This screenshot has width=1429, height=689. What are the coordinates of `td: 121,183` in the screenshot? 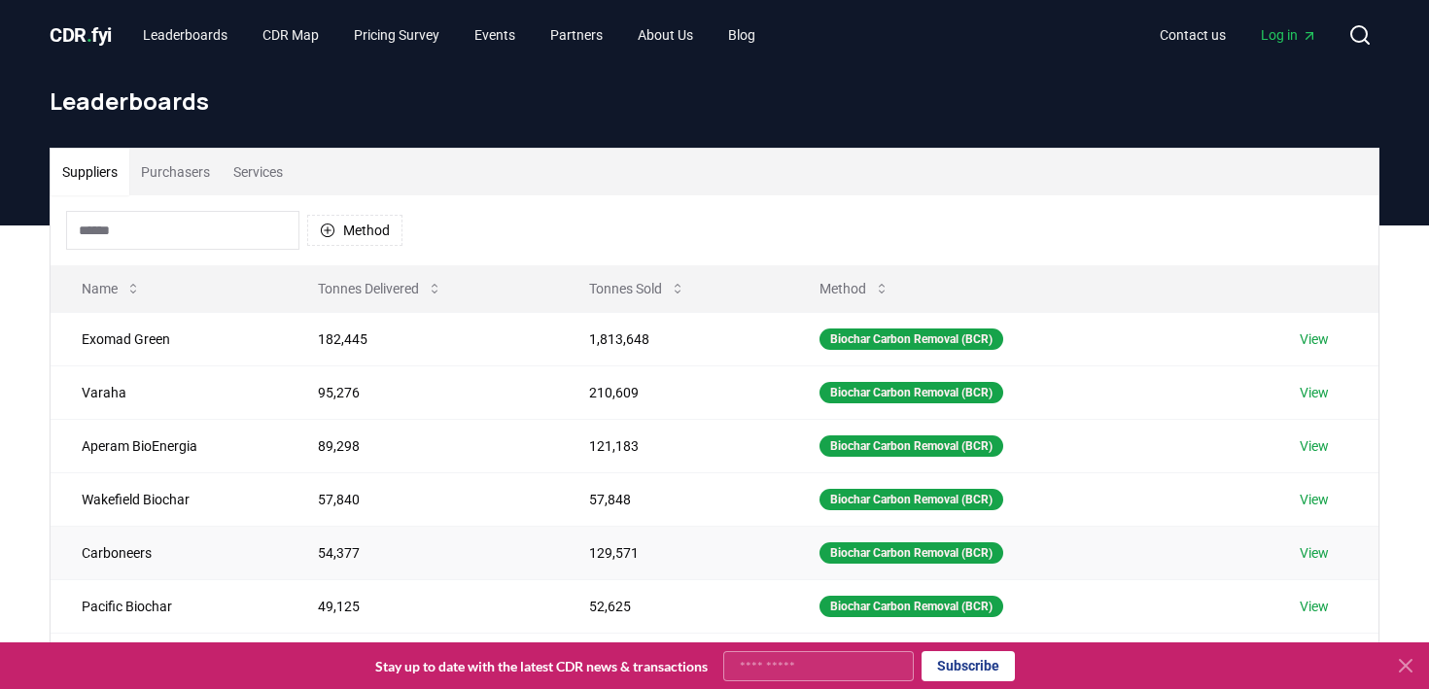 It's located at (673, 445).